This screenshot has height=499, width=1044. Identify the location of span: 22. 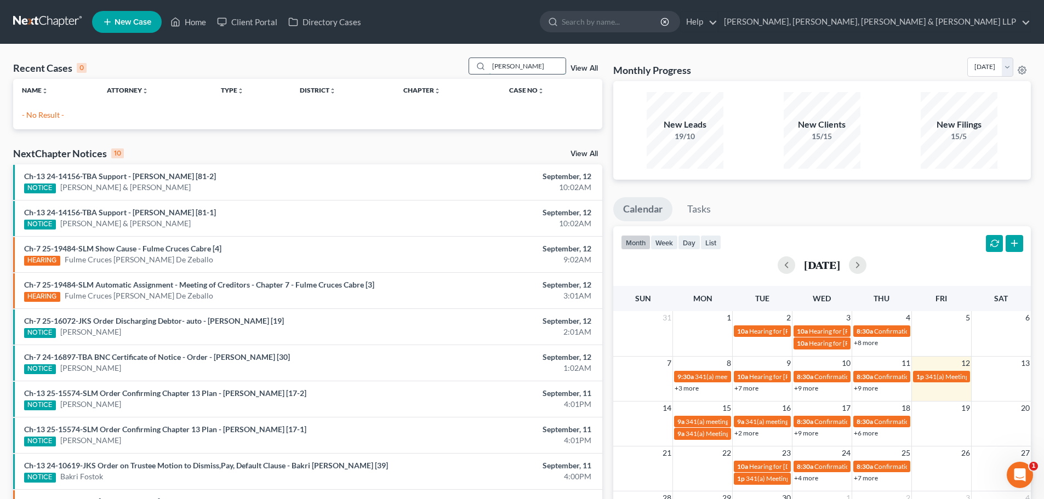
(727, 453).